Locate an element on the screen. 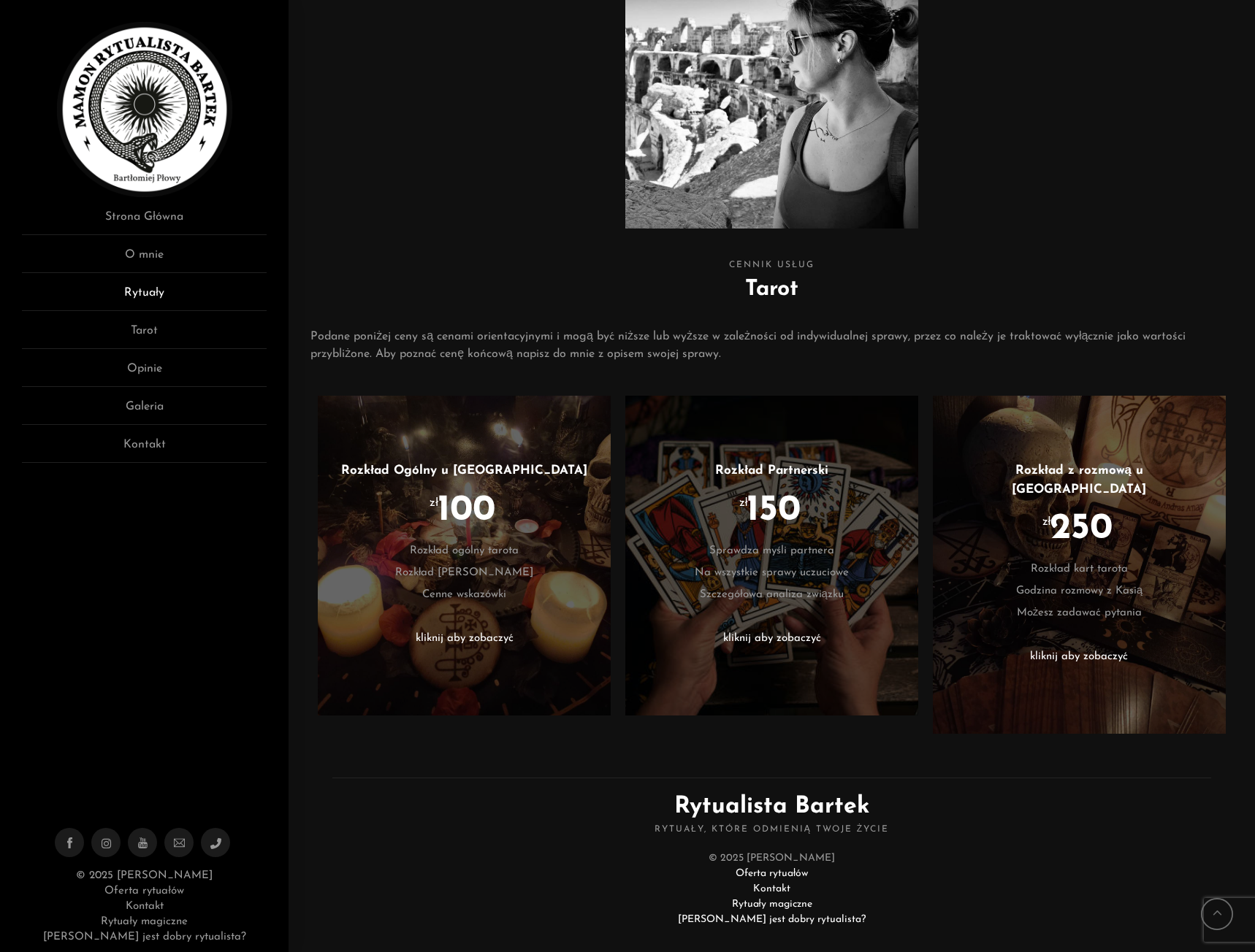  a: O mnie is located at coordinates (144, 259).